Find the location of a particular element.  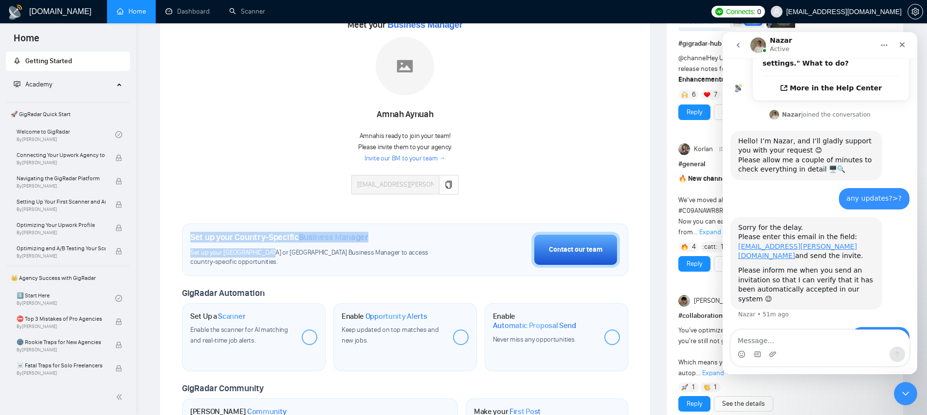

div: Sorry for the delay. Please enter this email in the field: and send the invite. is located at coordinates (84, 210).